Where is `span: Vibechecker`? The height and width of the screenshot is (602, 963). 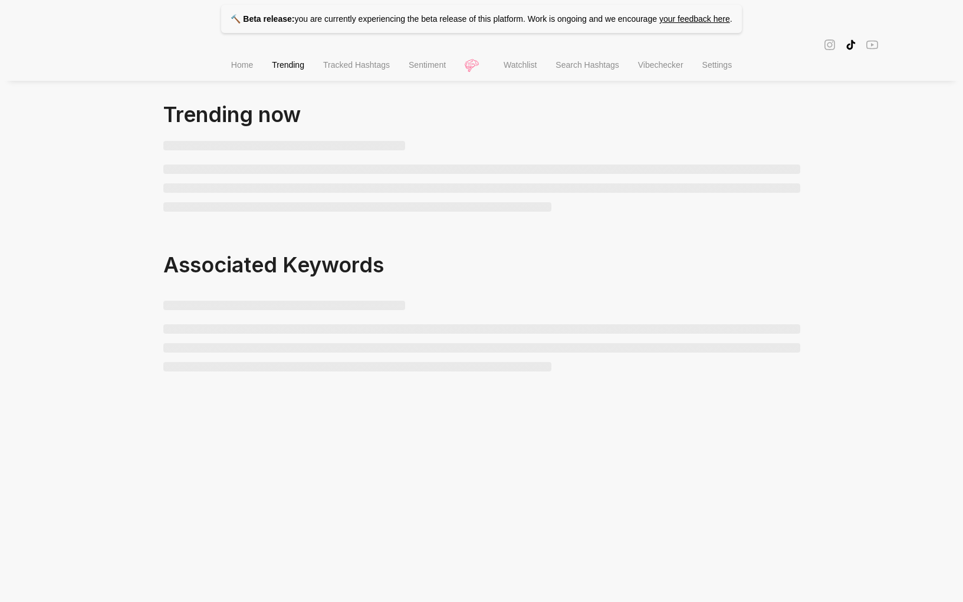
span: Vibechecker is located at coordinates (660, 65).